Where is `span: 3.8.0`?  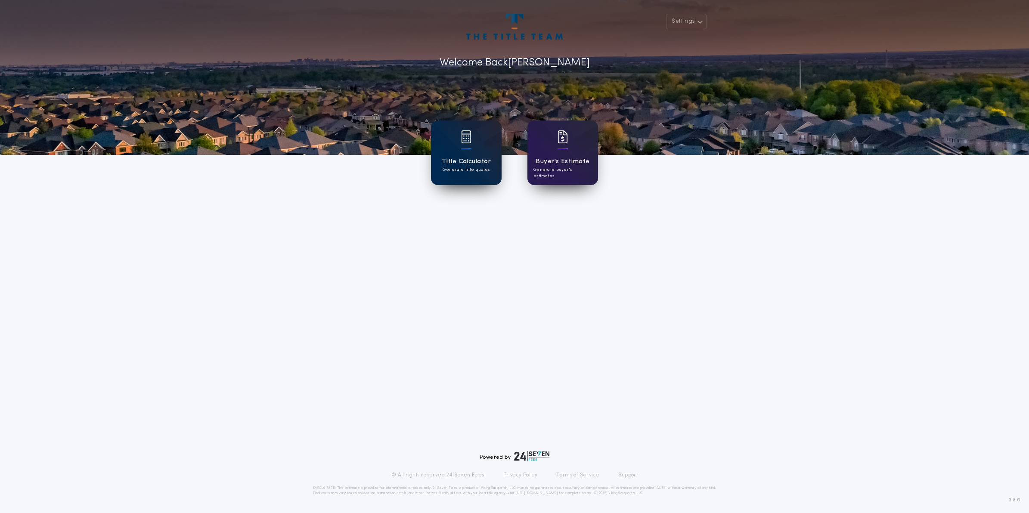
span: 3.8.0 is located at coordinates (1015, 500).